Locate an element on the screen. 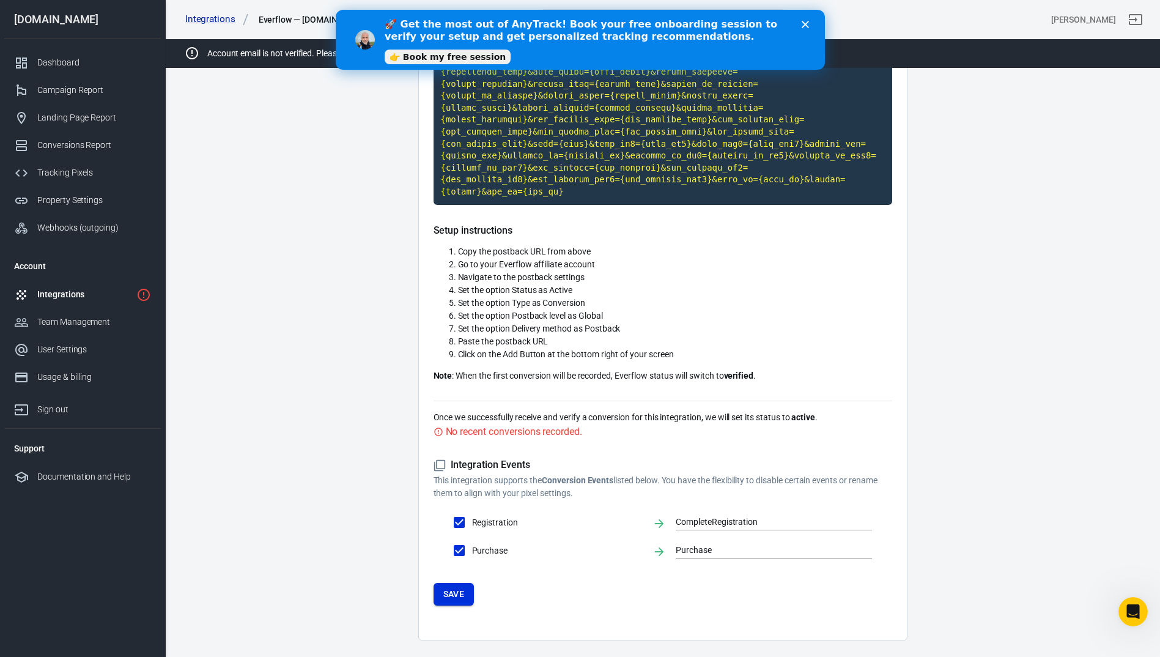 Image resolution: width=1160 pixels, height=657 pixels. div: User Settings is located at coordinates (94, 349).